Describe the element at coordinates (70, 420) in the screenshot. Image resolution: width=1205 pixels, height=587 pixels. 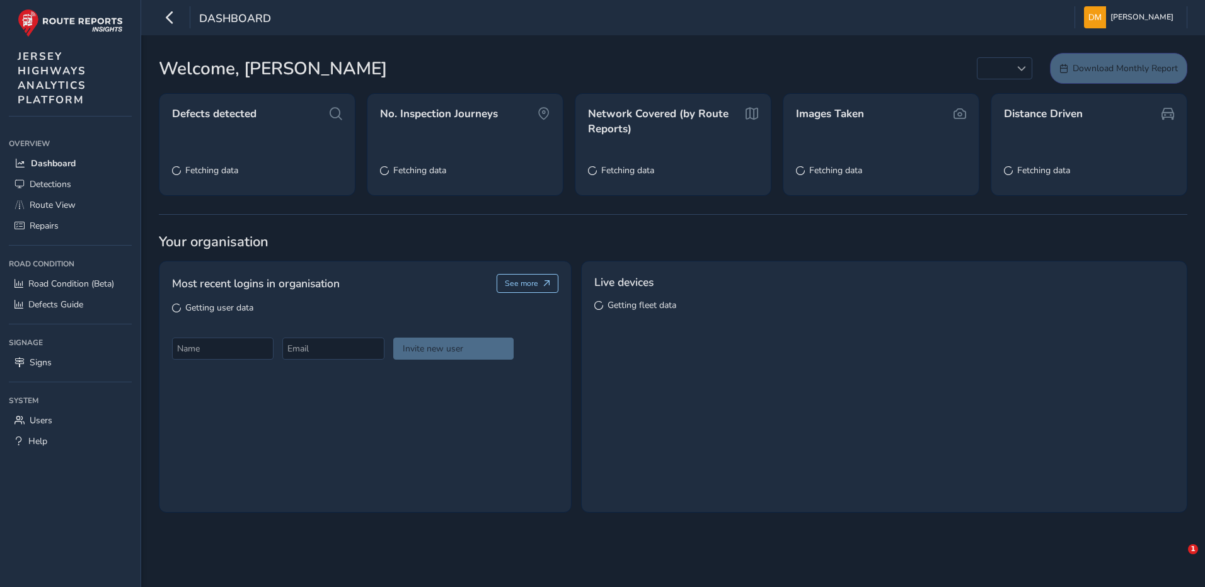
I see `a: Users` at that location.